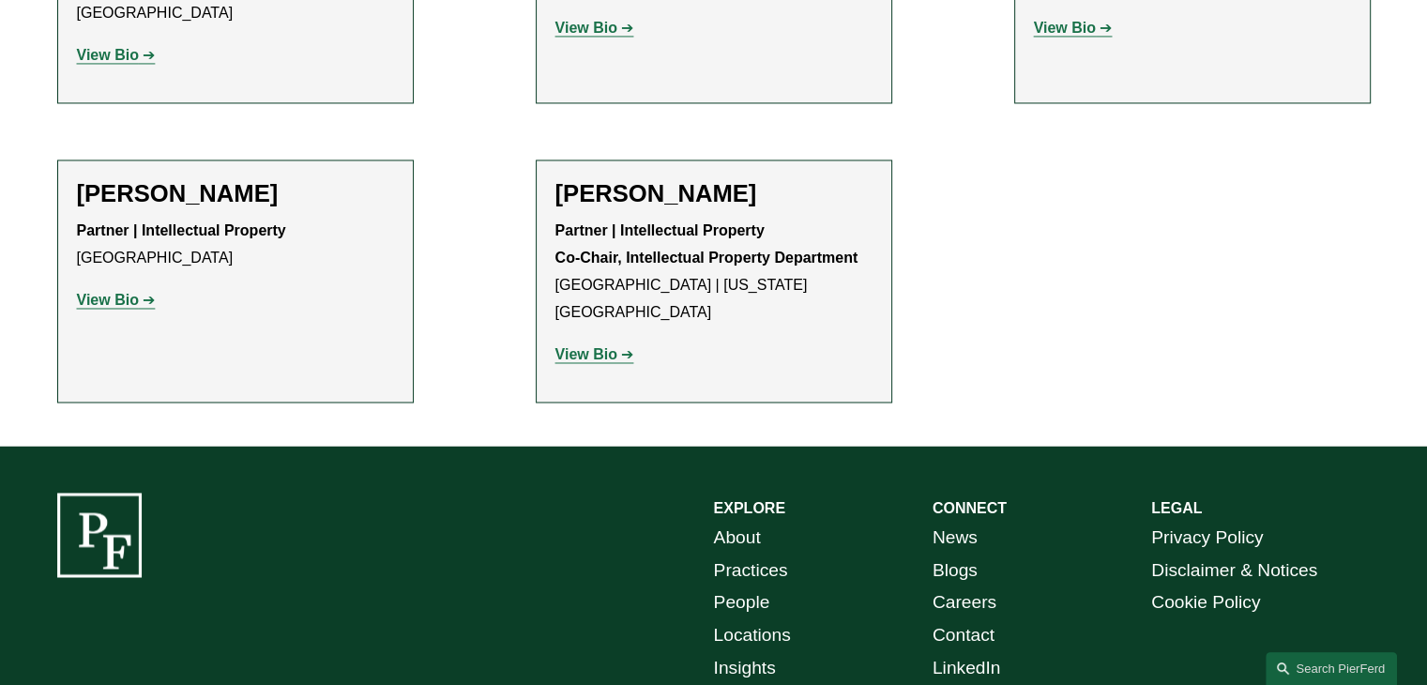  What do you see at coordinates (737, 537) in the screenshot?
I see `a: About` at bounding box center [737, 537].